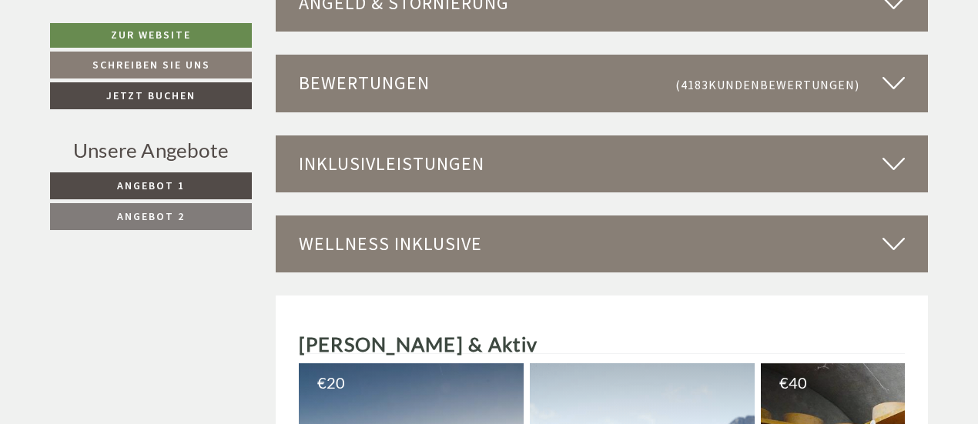  What do you see at coordinates (151, 35) in the screenshot?
I see `a: Zur Website` at bounding box center [151, 35].